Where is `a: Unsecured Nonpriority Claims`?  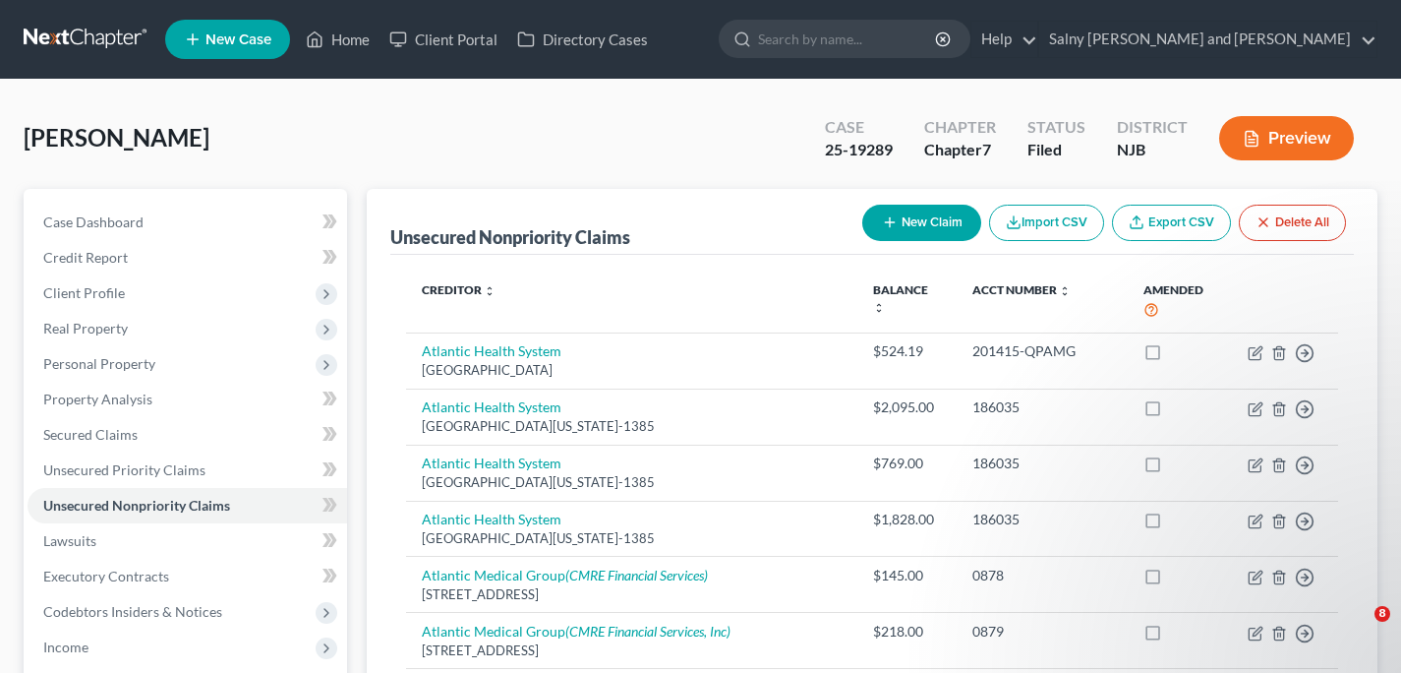
a: Unsecured Nonpriority Claims is located at coordinates (187, 505).